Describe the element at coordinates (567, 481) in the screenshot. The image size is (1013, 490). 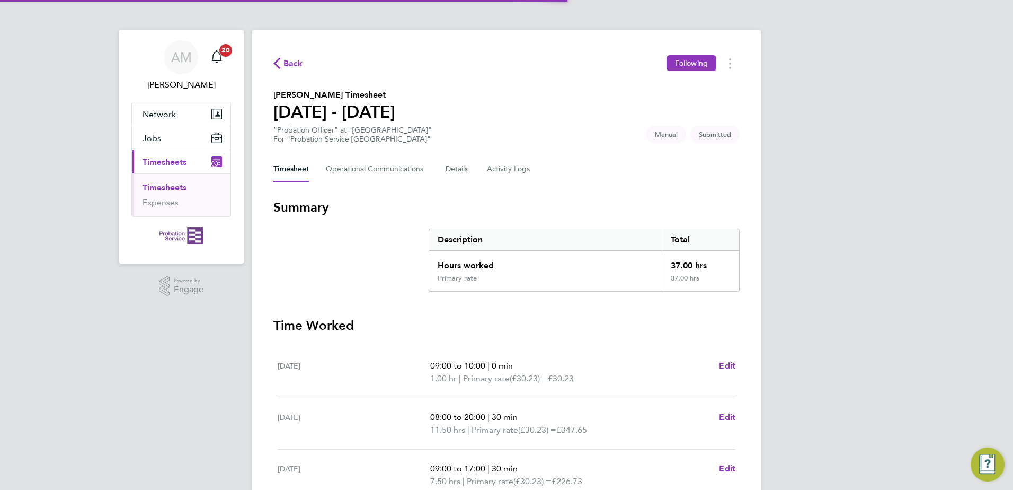
I see `span: £226.73` at that location.